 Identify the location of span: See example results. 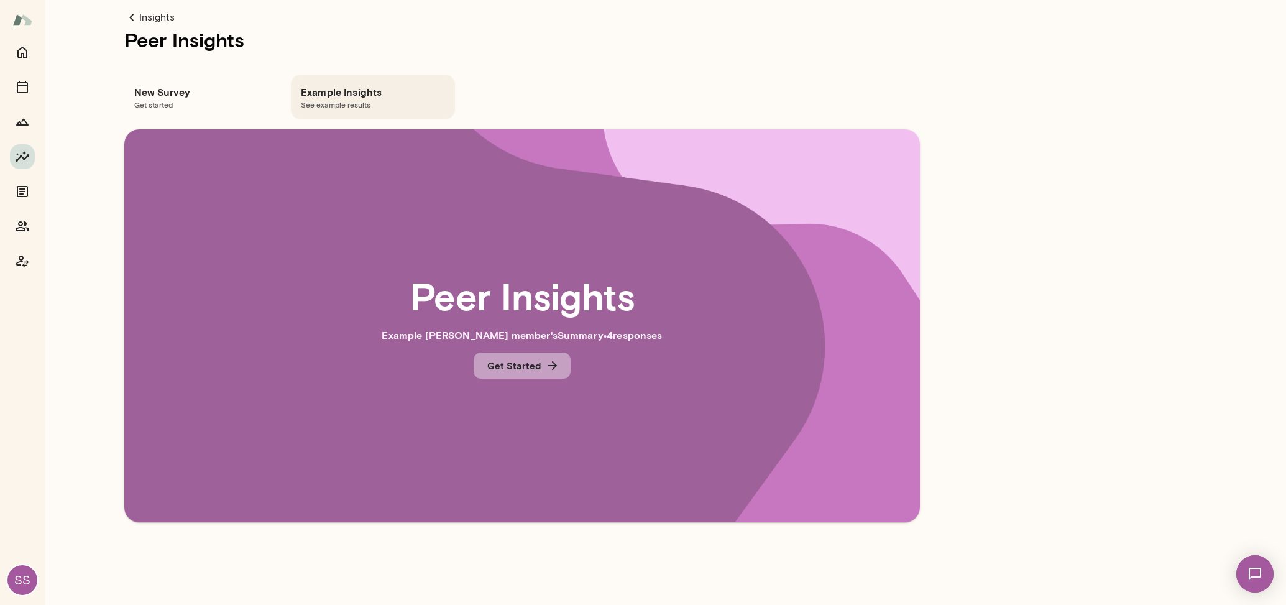
(373, 104).